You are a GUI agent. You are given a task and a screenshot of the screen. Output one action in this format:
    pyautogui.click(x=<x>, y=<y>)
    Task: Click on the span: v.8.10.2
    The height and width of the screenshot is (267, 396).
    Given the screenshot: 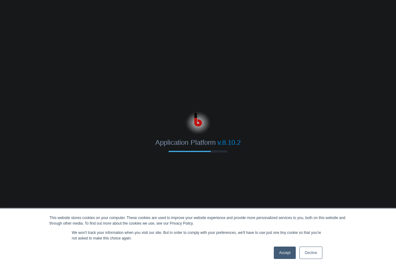 What is the action you would take?
    pyautogui.click(x=229, y=142)
    